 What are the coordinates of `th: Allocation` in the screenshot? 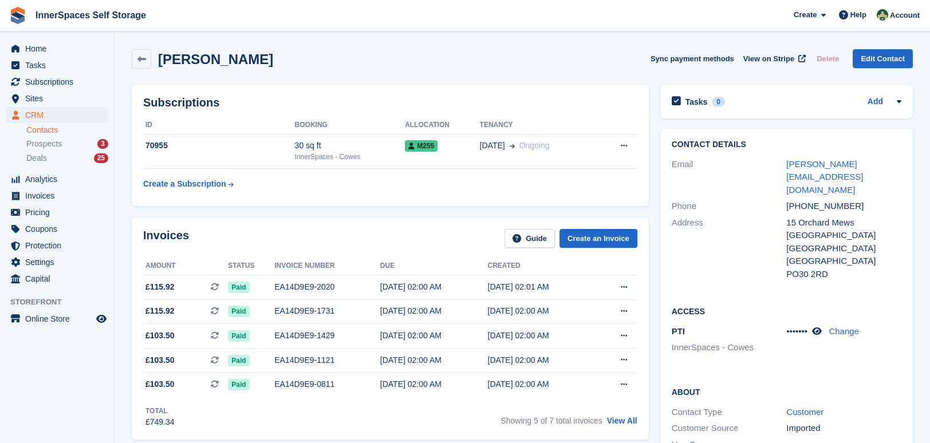 It's located at (442, 125).